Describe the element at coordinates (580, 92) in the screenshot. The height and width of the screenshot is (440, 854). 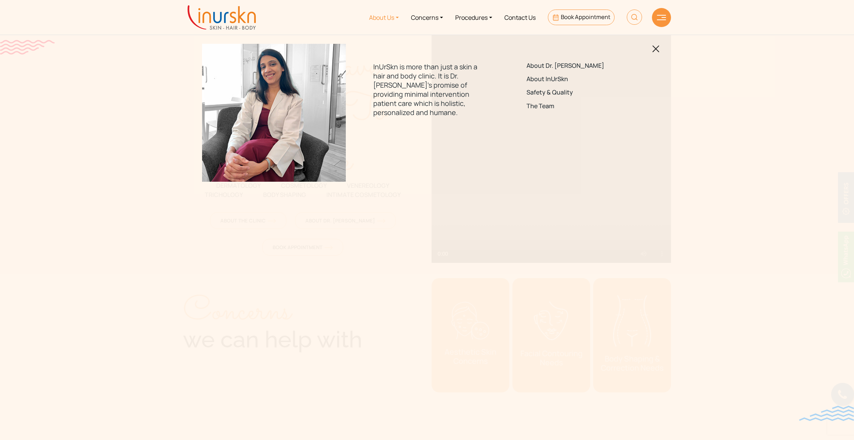
I see `a: Safety & Quality` at that location.